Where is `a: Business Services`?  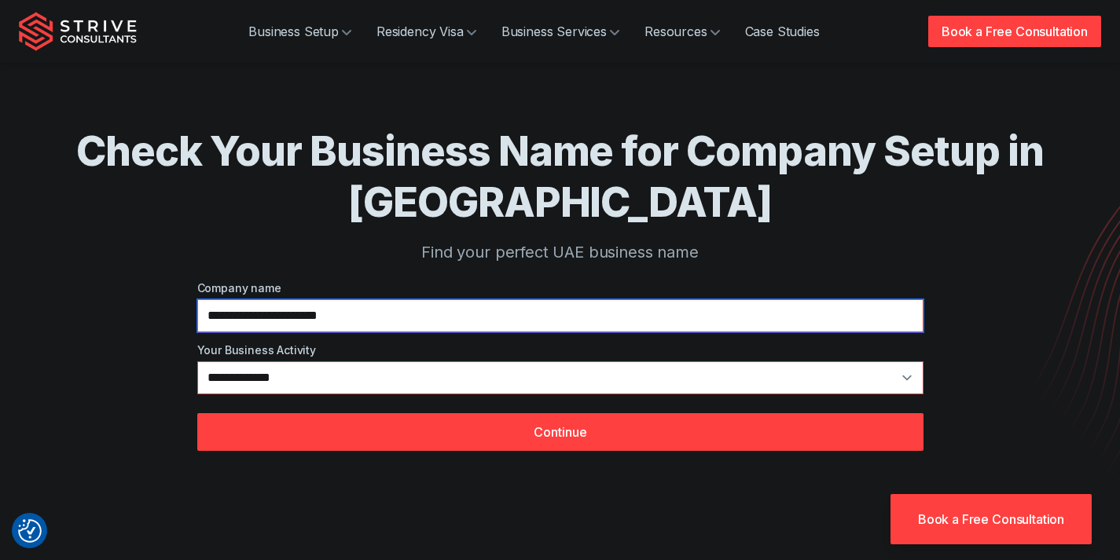
a: Business Services is located at coordinates (560, 31).